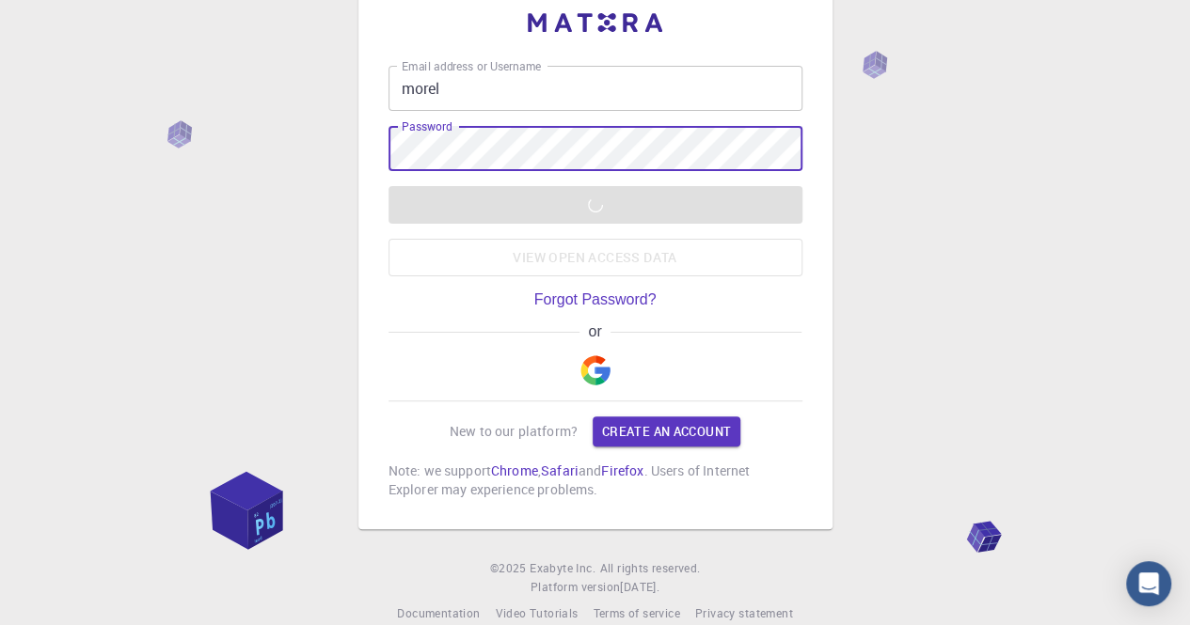 The width and height of the screenshot is (1190, 625). Describe the element at coordinates (513, 432) in the screenshot. I see `p: New to our platform?` at that location.